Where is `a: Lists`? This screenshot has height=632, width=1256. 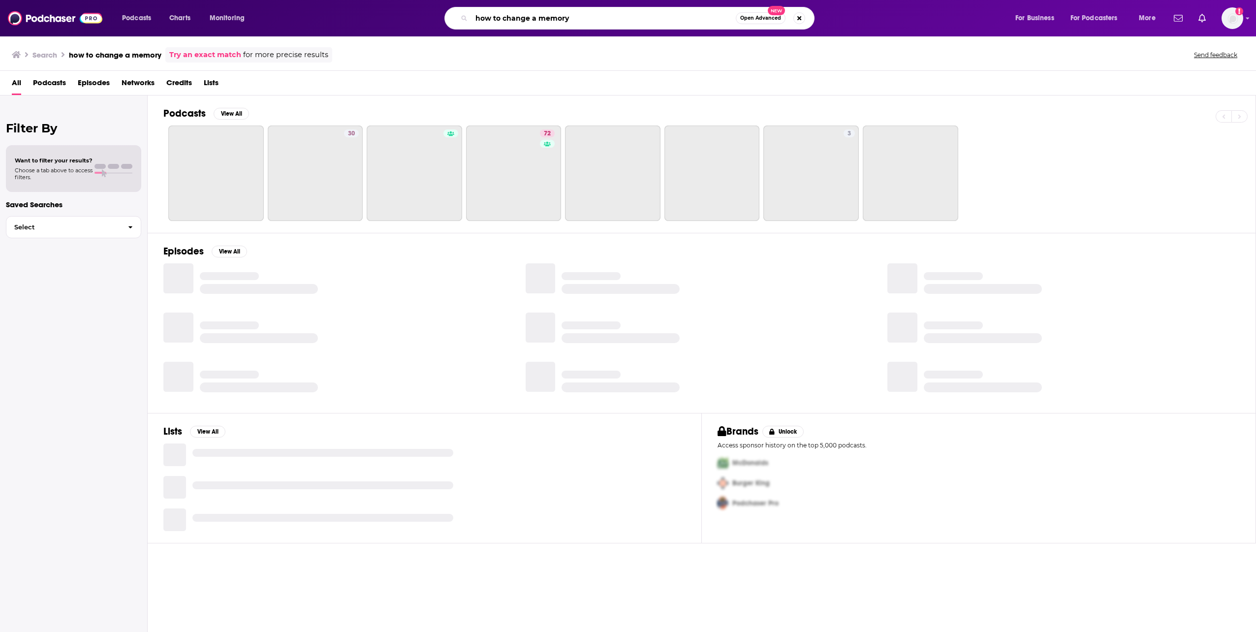
a: Lists is located at coordinates (211, 85).